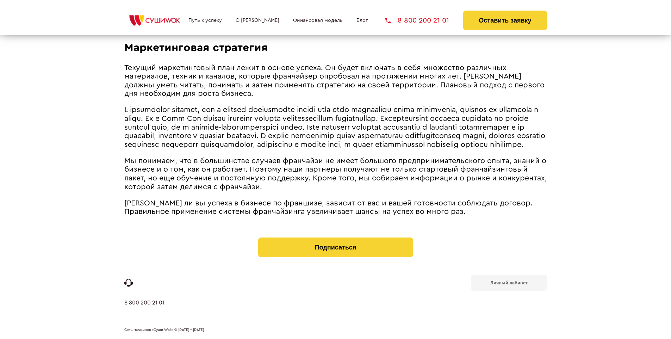 This screenshot has height=339, width=671. What do you see at coordinates (196, 48) in the screenshot?
I see `span: Маркетинговая стратегия` at bounding box center [196, 48].